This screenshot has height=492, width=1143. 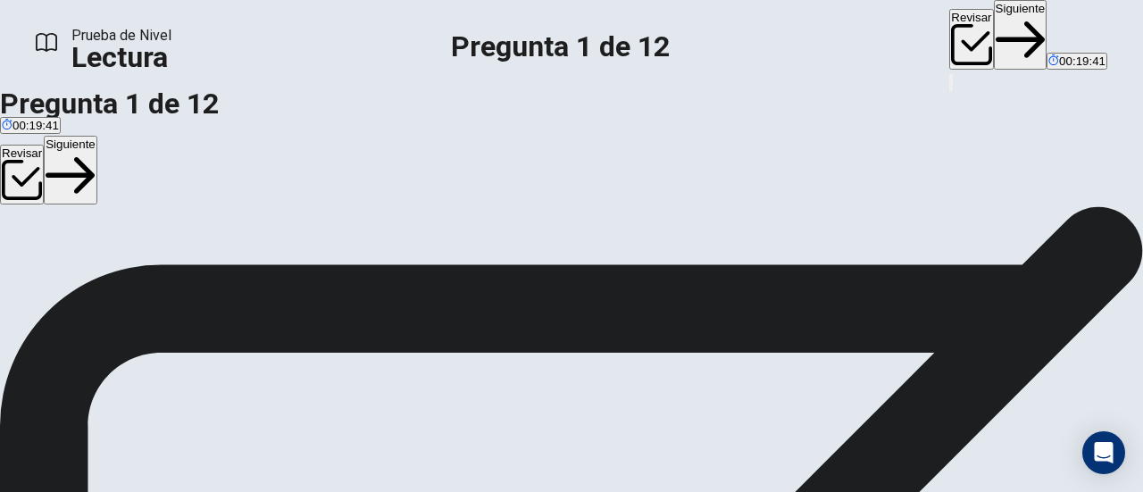 What do you see at coordinates (1077, 61) in the screenshot?
I see `button: 00:19:41` at bounding box center [1077, 61].